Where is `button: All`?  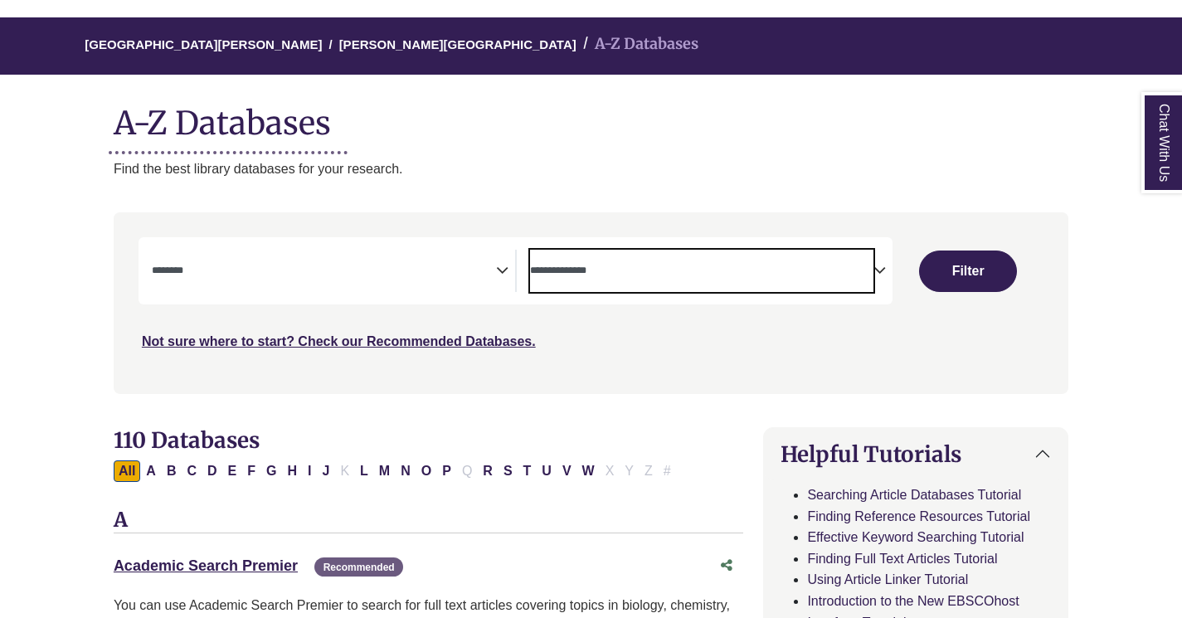
button: All is located at coordinates (127, 471).